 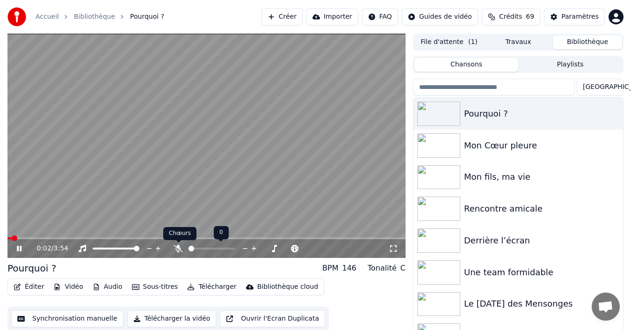 I want to click on button: Playlists, so click(x=570, y=65).